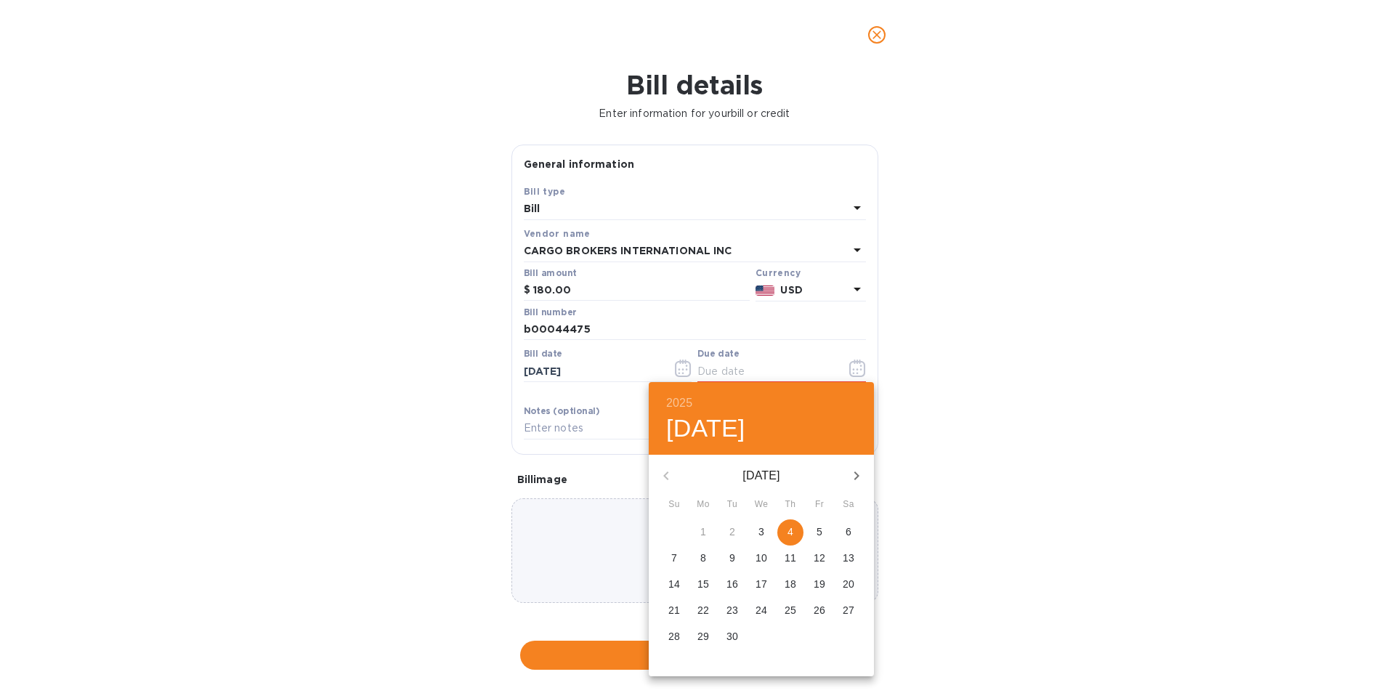 The image size is (1389, 693). What do you see at coordinates (679, 403) in the screenshot?
I see `h6: 2025` at bounding box center [679, 403].